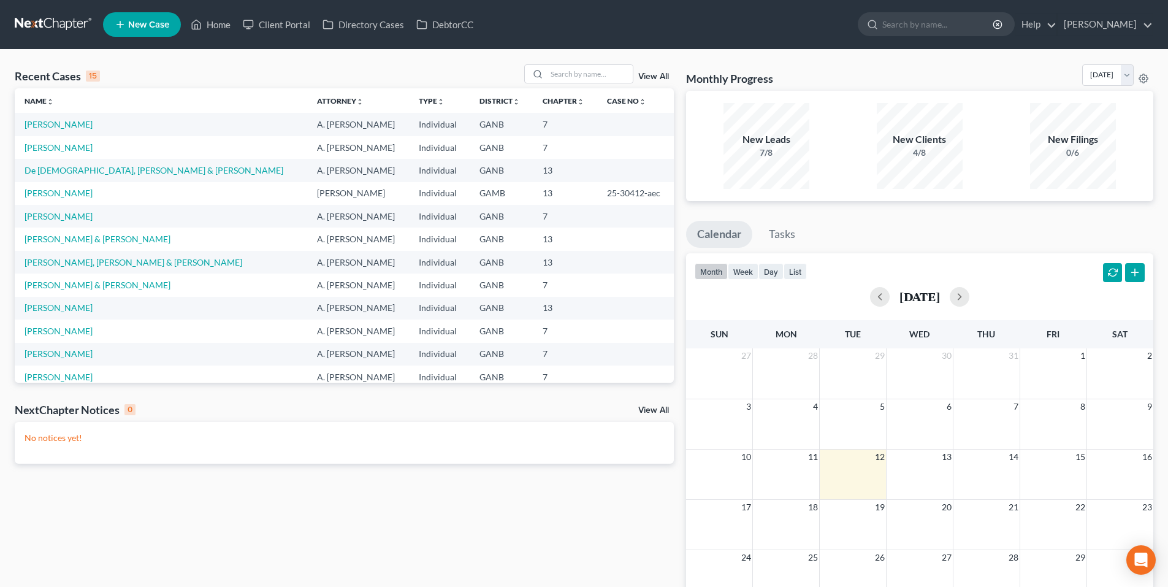  Describe the element at coordinates (653, 77) in the screenshot. I see `a: View All` at that location.